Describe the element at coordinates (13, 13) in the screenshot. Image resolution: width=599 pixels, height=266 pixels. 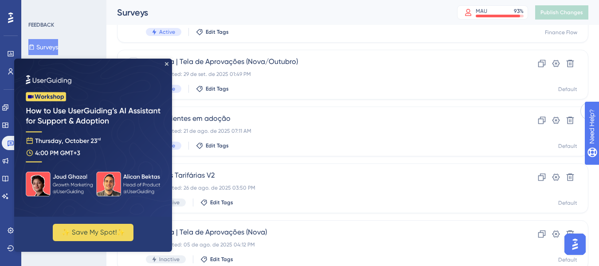
I see `img: launcher-image-alternative-text` at that location.